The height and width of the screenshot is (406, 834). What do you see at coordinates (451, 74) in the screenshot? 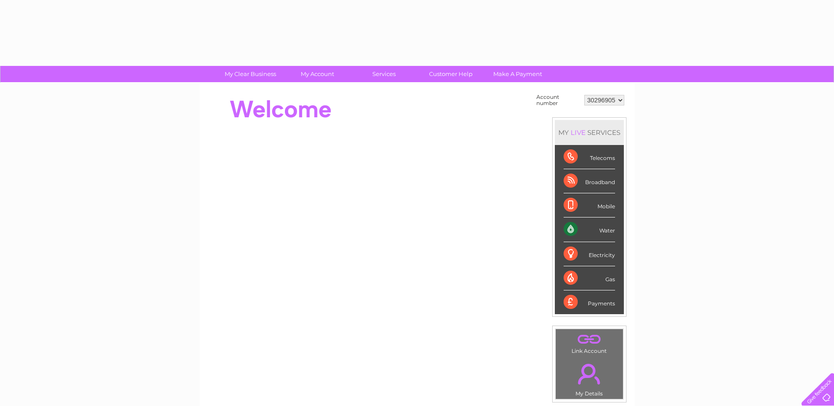
I see `a: Customer Help` at bounding box center [451, 74].